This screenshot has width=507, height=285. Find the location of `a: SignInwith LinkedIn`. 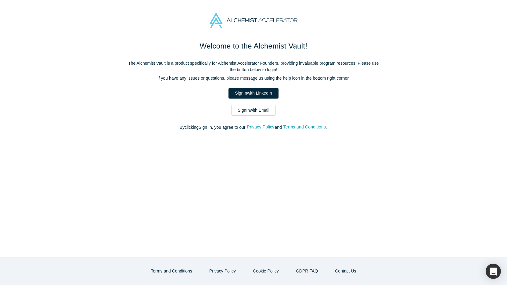

a: SignInwith LinkedIn is located at coordinates (253, 93).